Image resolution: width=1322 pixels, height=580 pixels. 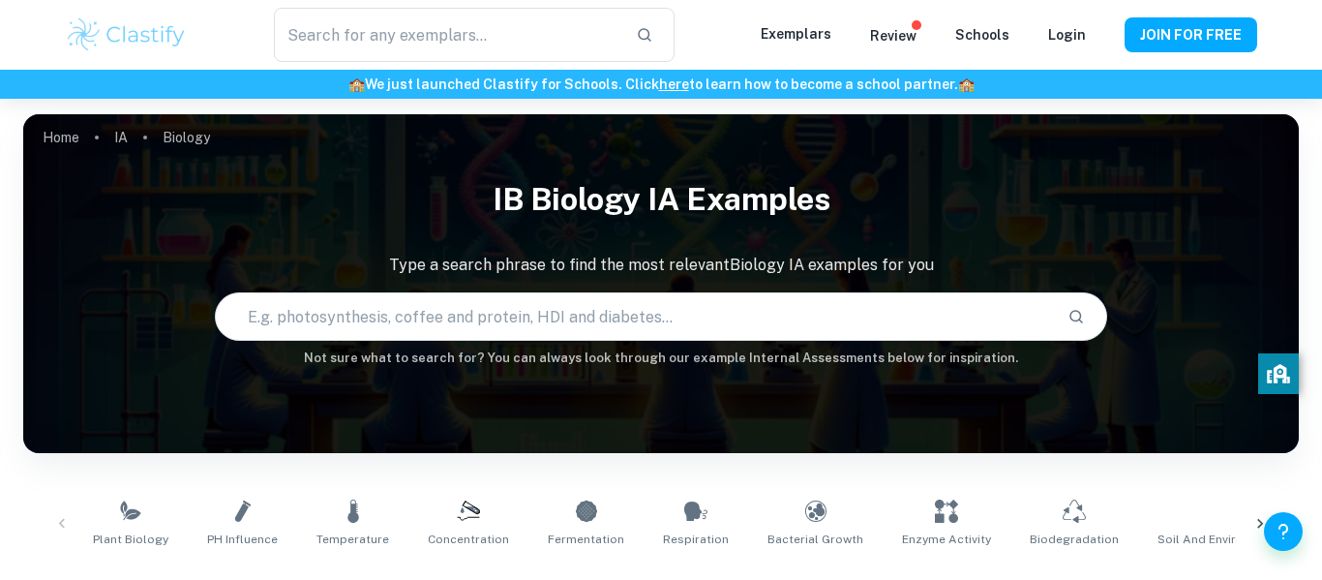 I want to click on a: Schools, so click(x=983, y=35).